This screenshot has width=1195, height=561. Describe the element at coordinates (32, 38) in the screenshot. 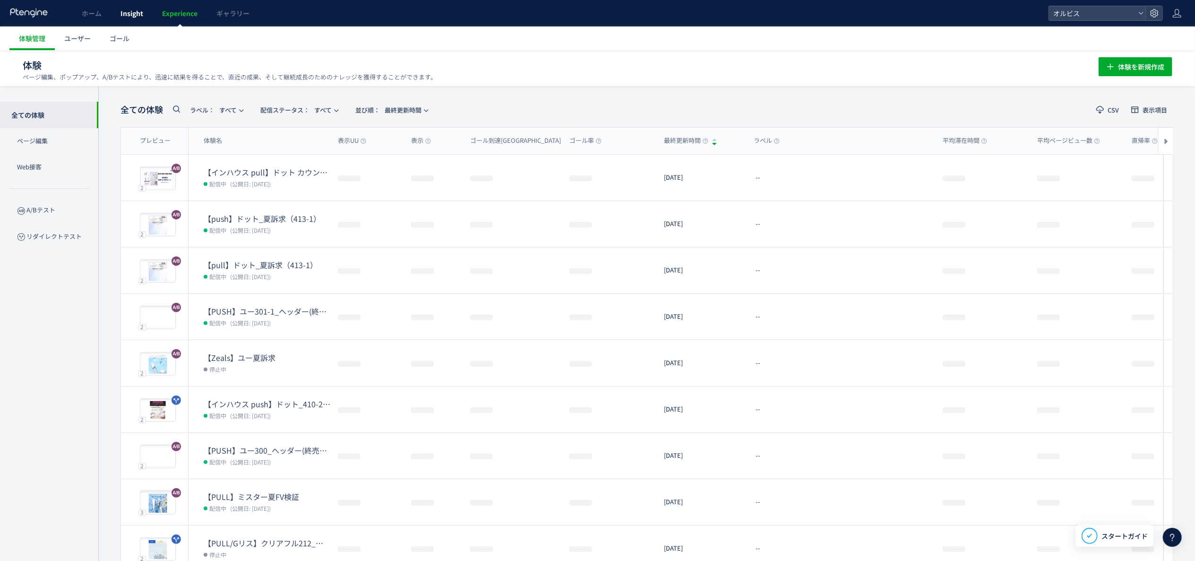

I see `span: 体験管理` at that location.